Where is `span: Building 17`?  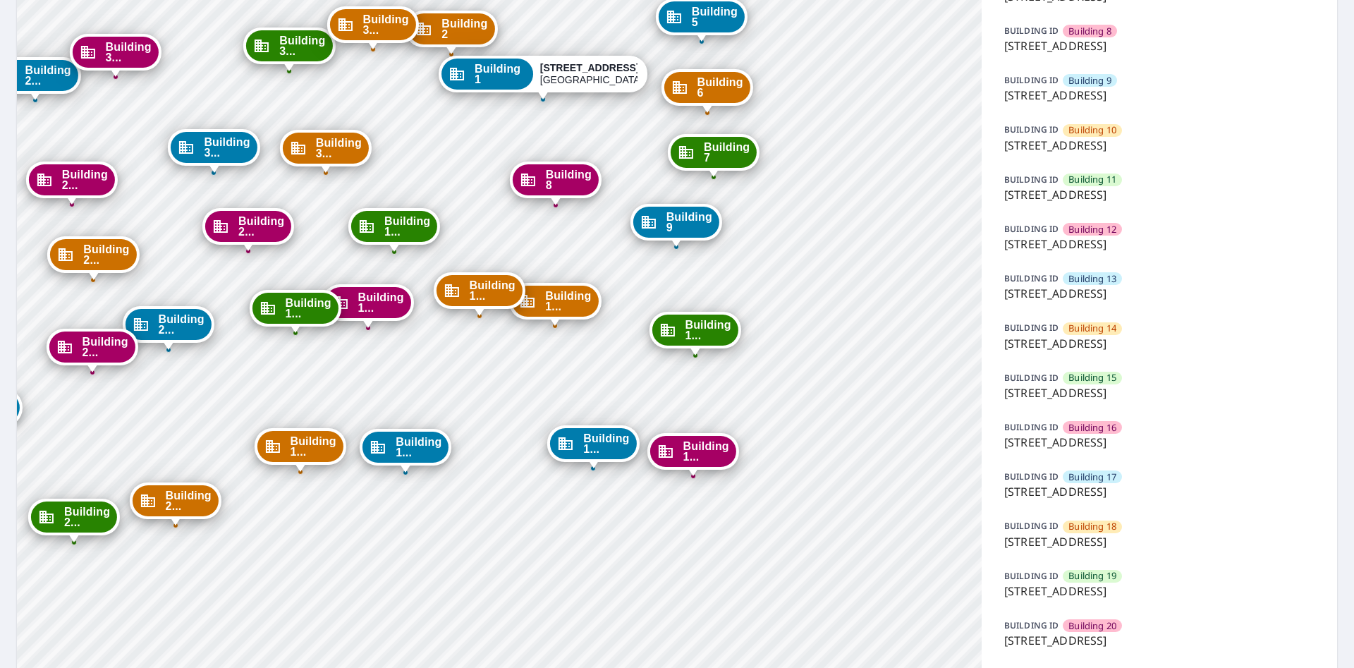
span: Building 17 is located at coordinates (1092, 477).